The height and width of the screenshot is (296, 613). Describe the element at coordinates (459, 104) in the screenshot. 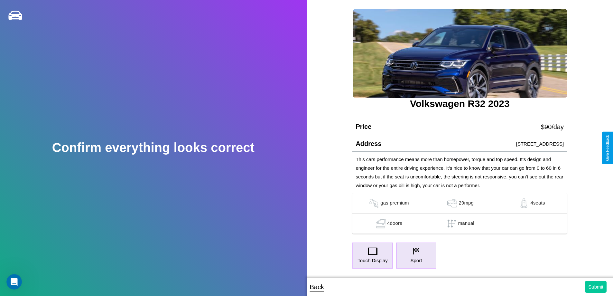

I see `h3: Volkswagen R32 2023` at that location.